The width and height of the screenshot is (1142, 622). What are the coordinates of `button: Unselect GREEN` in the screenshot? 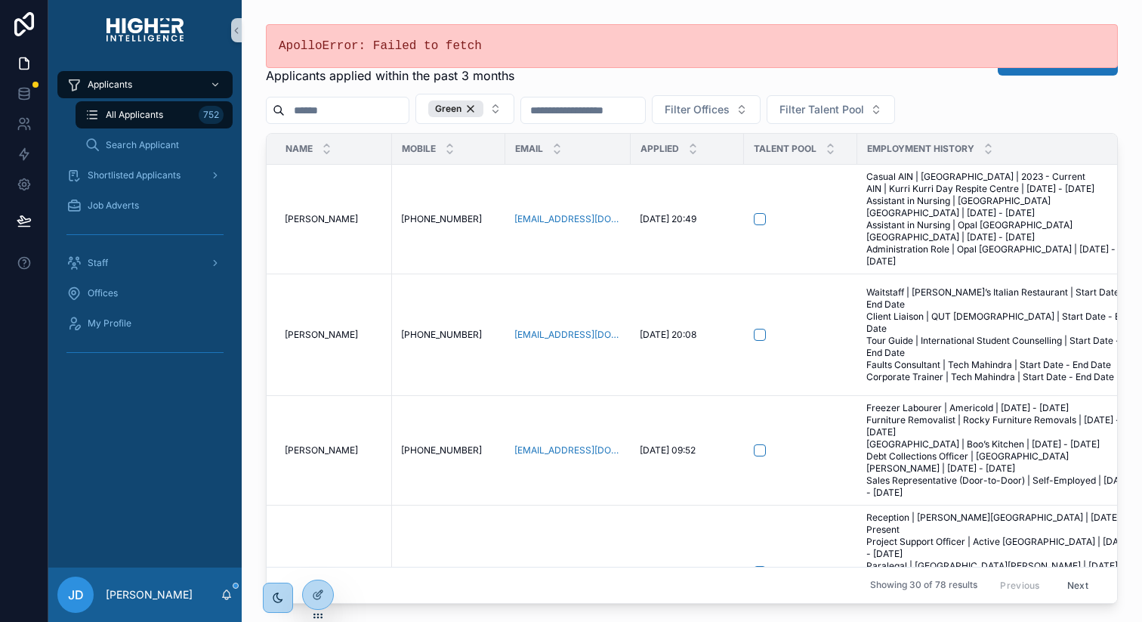 It's located at (456, 109).